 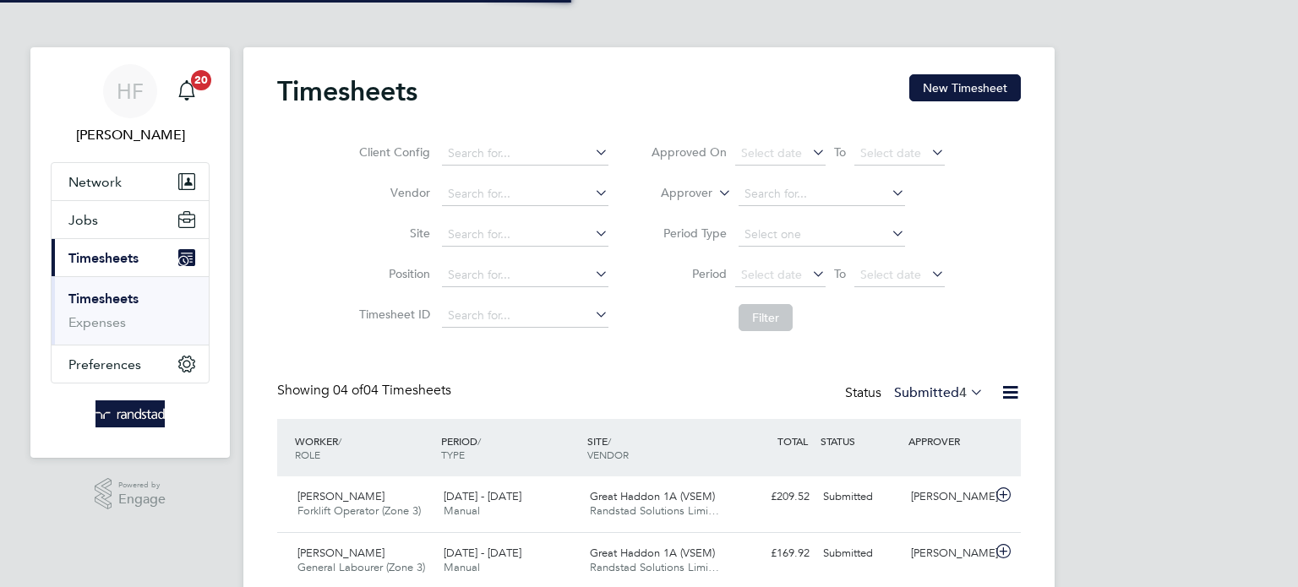 I want to click on input: Select one, so click(x=822, y=235).